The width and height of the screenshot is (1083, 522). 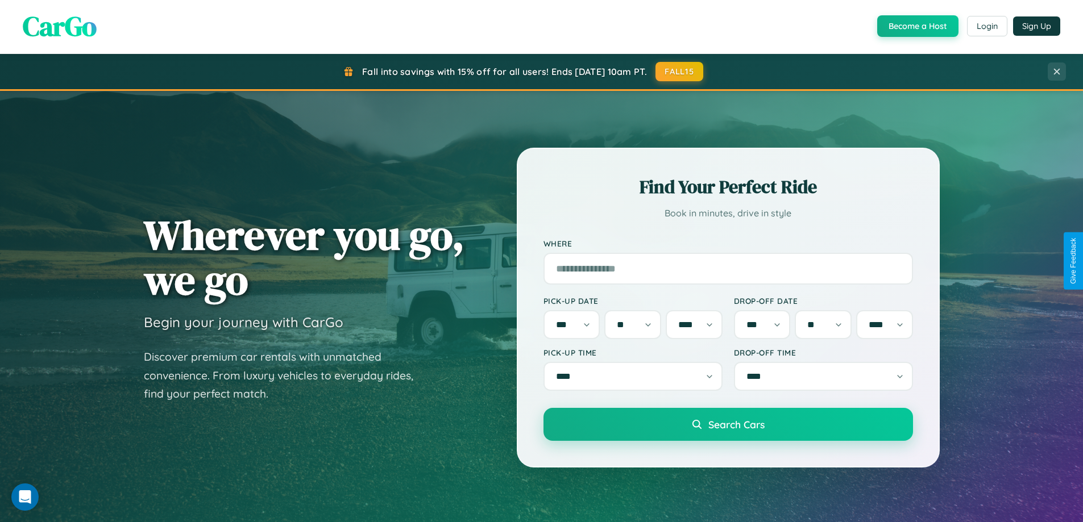 I want to click on h1: Wherever you go, we go, so click(x=304, y=257).